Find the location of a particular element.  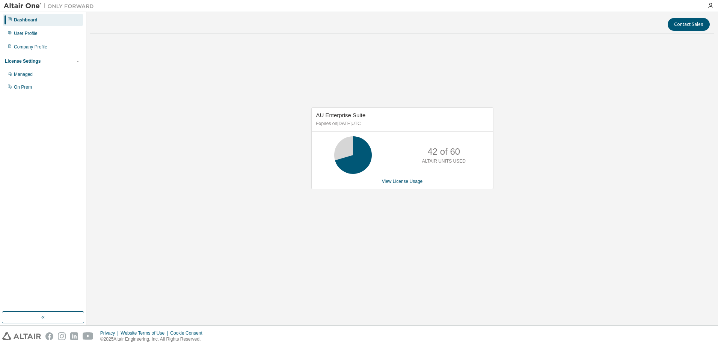

a: View License Usage is located at coordinates (402, 181).